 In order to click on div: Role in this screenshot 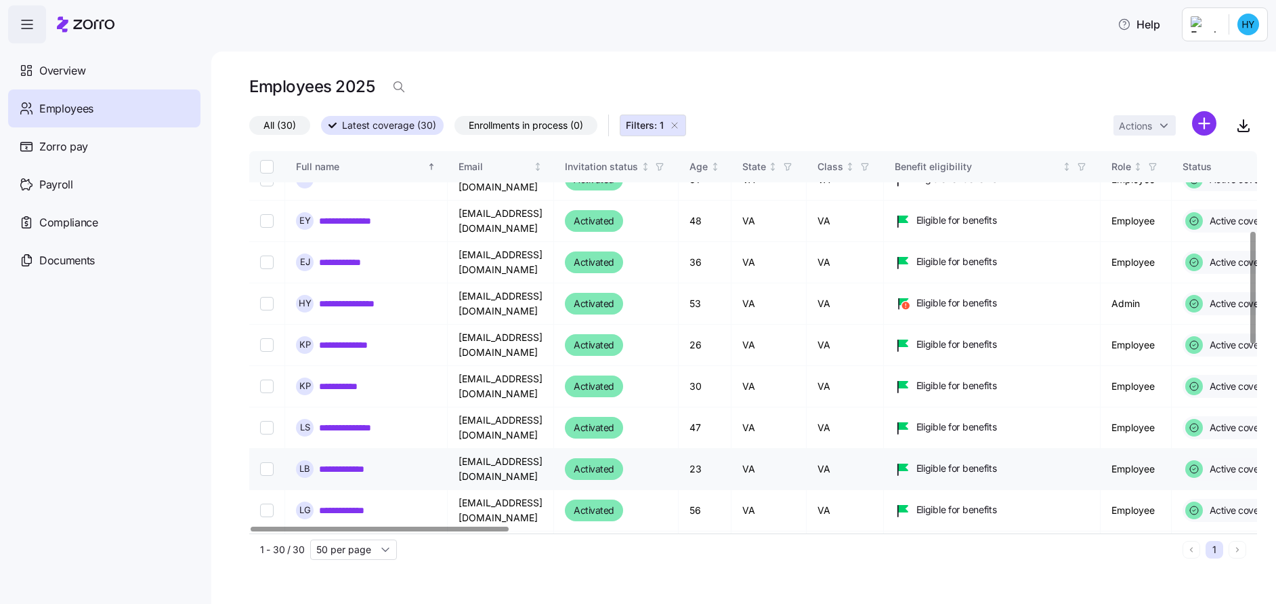, I will do `click(1121, 167)`.